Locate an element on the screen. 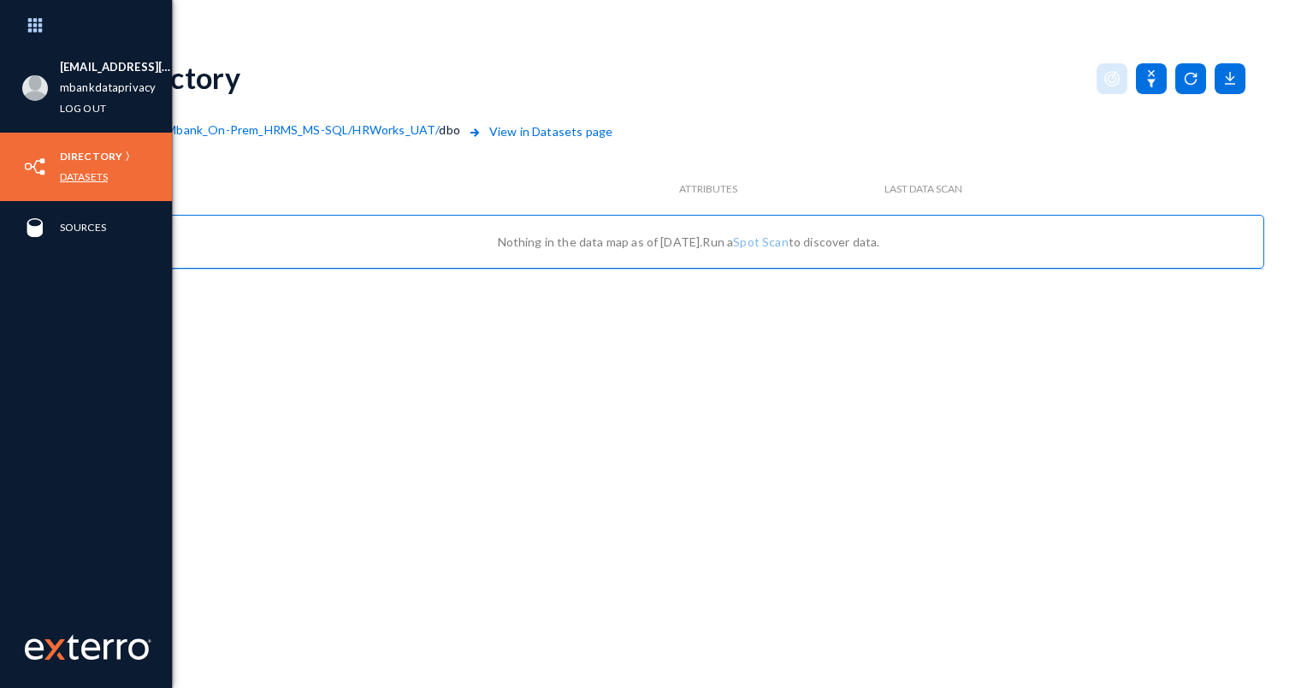  a: Datasets is located at coordinates (84, 176).